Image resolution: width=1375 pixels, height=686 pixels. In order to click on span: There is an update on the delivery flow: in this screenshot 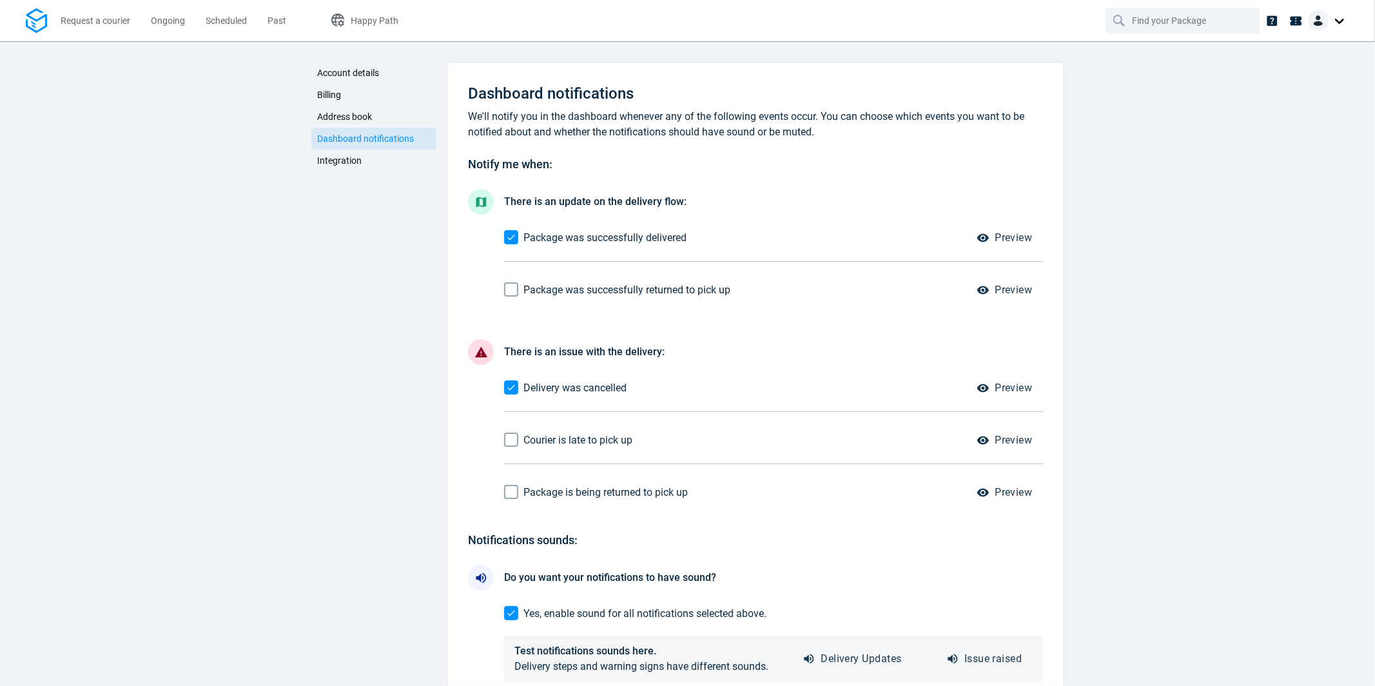, I will do `click(595, 201)`.